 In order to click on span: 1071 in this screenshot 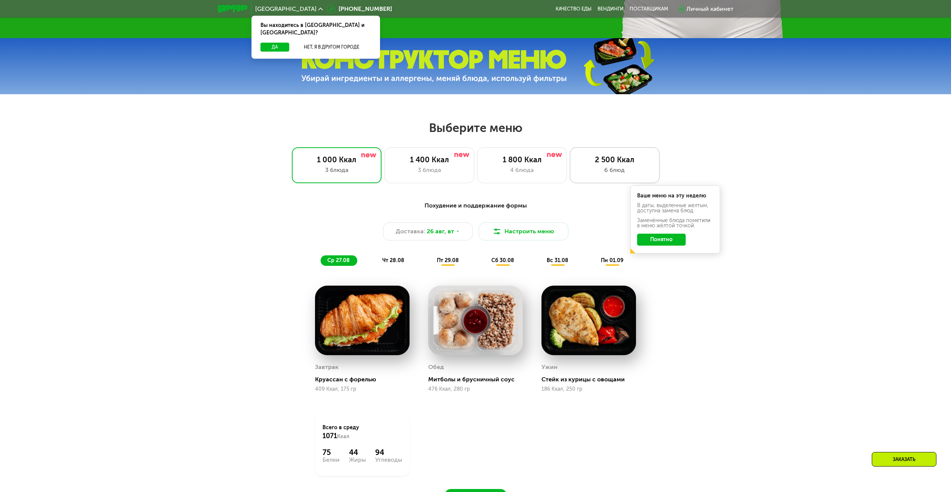, I will do `click(330, 436)`.